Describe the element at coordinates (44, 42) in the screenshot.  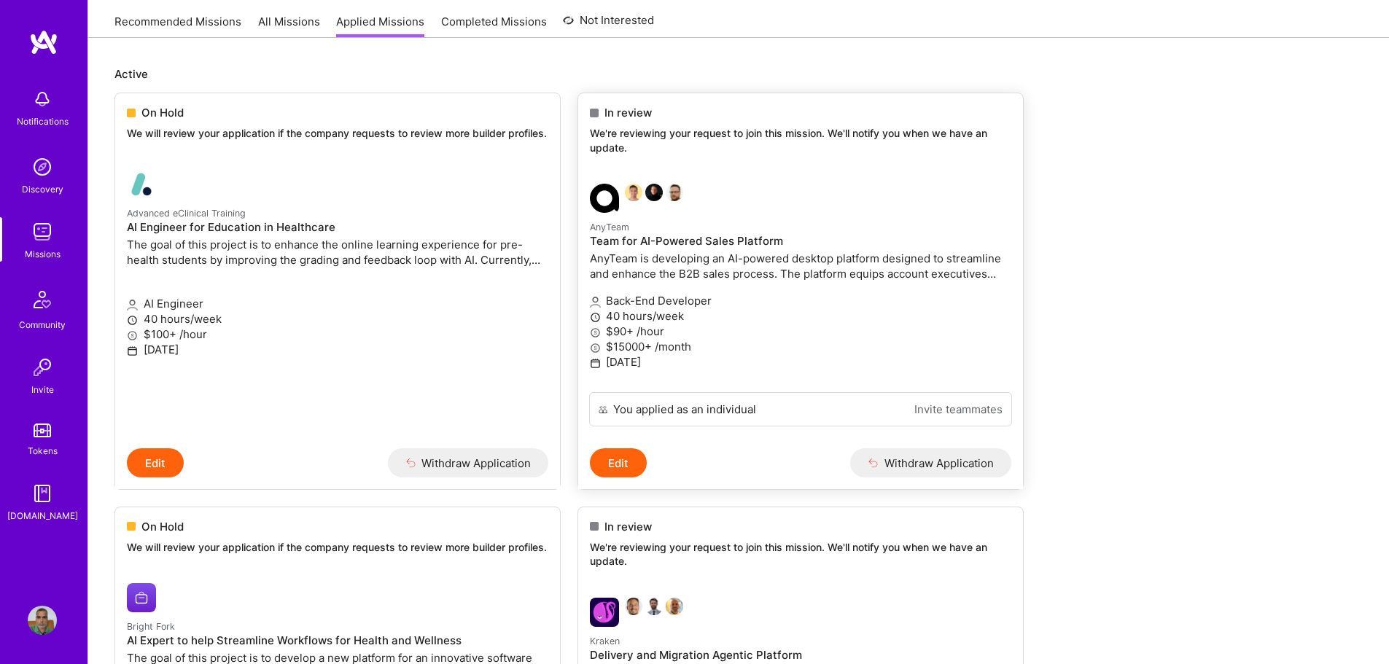
I see `img: logo` at that location.